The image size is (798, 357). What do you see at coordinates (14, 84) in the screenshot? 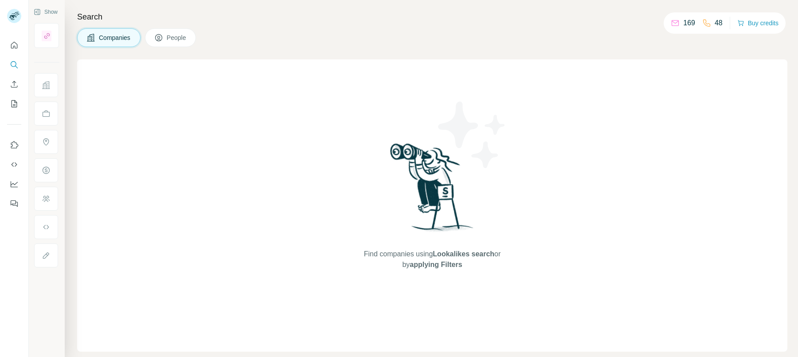
I see `button: Enrich CSV` at bounding box center [14, 84].